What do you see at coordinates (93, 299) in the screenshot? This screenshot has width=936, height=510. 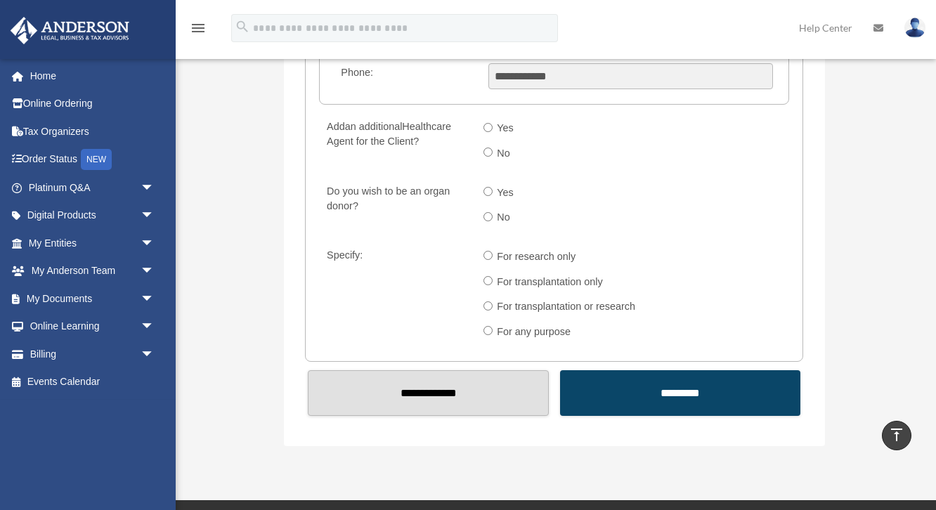 I see `a: My Documentsarrow_drop_down` at bounding box center [93, 299].